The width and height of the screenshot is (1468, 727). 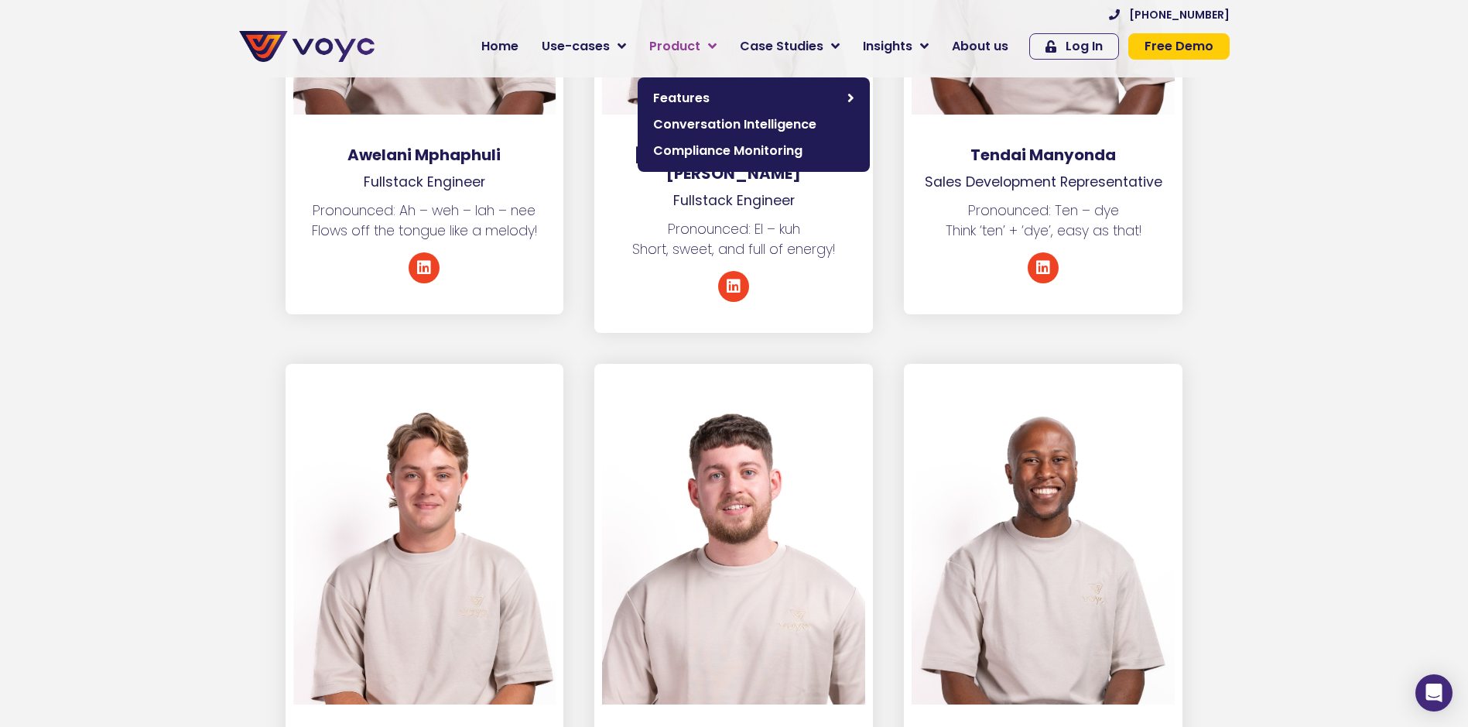 I want to click on a: Free Demo, so click(x=1179, y=46).